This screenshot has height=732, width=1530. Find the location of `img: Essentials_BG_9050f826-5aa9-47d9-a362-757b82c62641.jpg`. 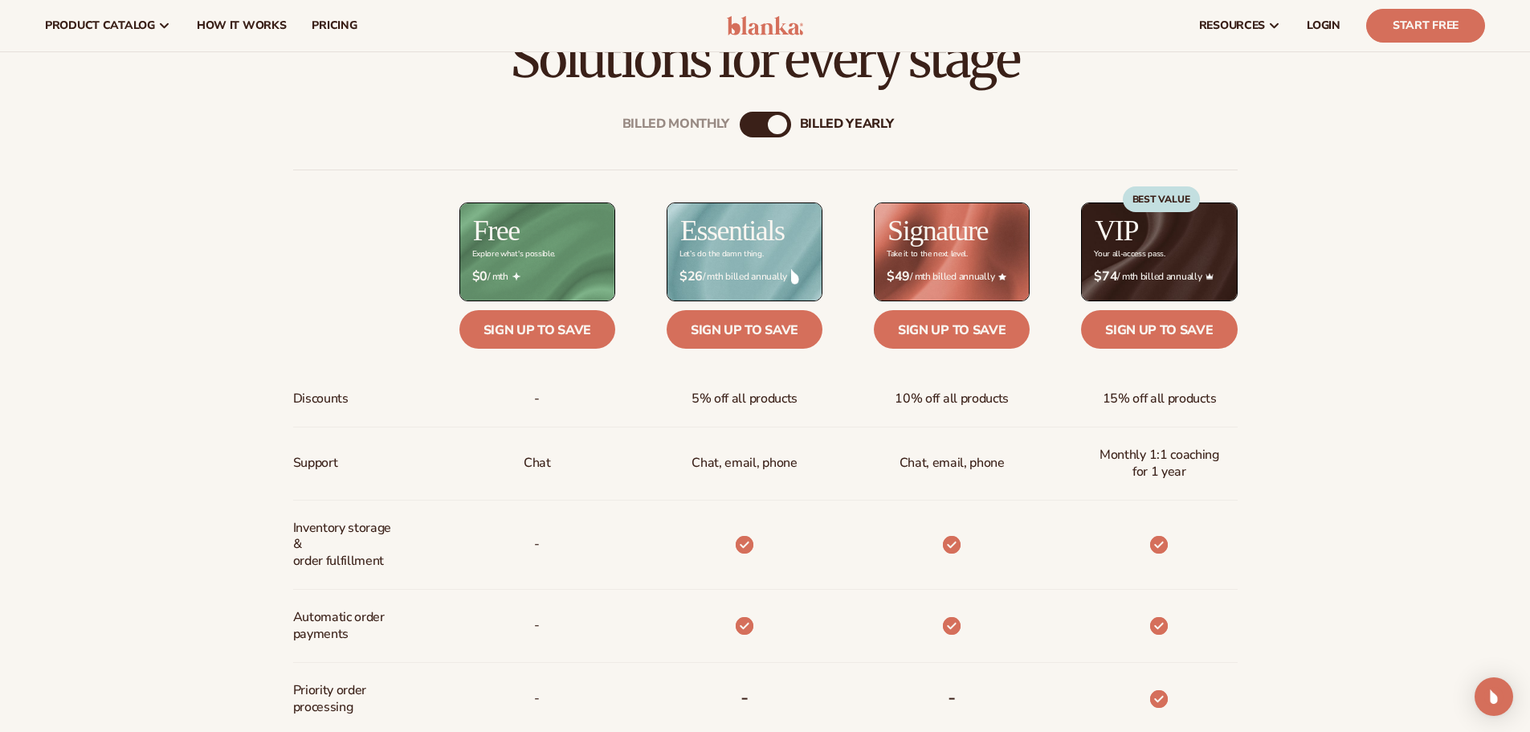

img: Essentials_BG_9050f826-5aa9-47d9-a362-757b82c62641.jpg is located at coordinates (745, 251).